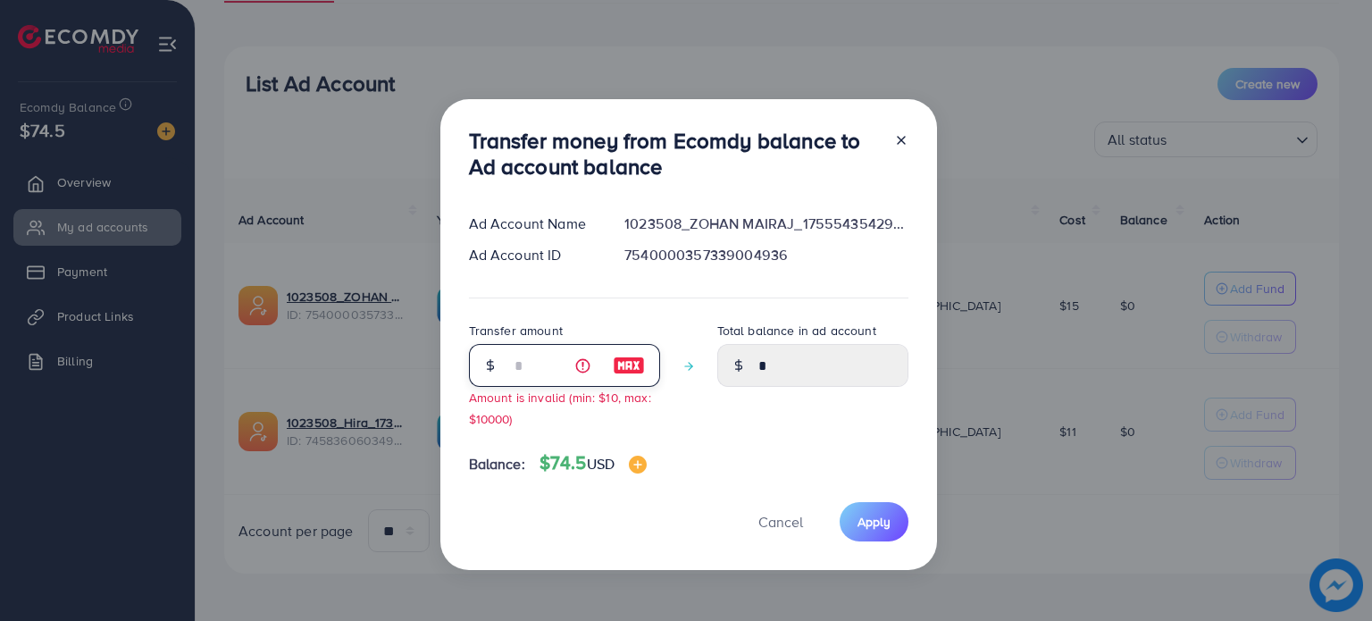 The width and height of the screenshot is (1372, 621). I want to click on label: Total balance in ad account, so click(797, 330).